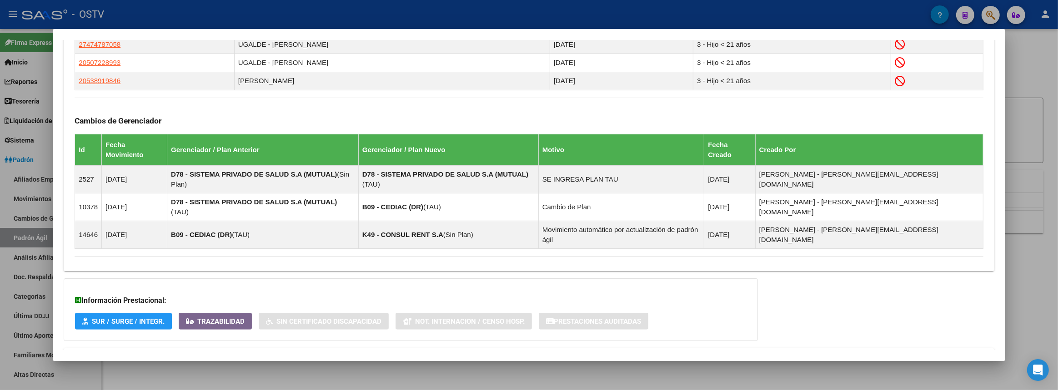 This screenshot has width=1058, height=390. What do you see at coordinates (621, 150) in the screenshot?
I see `th: Motivo` at bounding box center [621, 150].